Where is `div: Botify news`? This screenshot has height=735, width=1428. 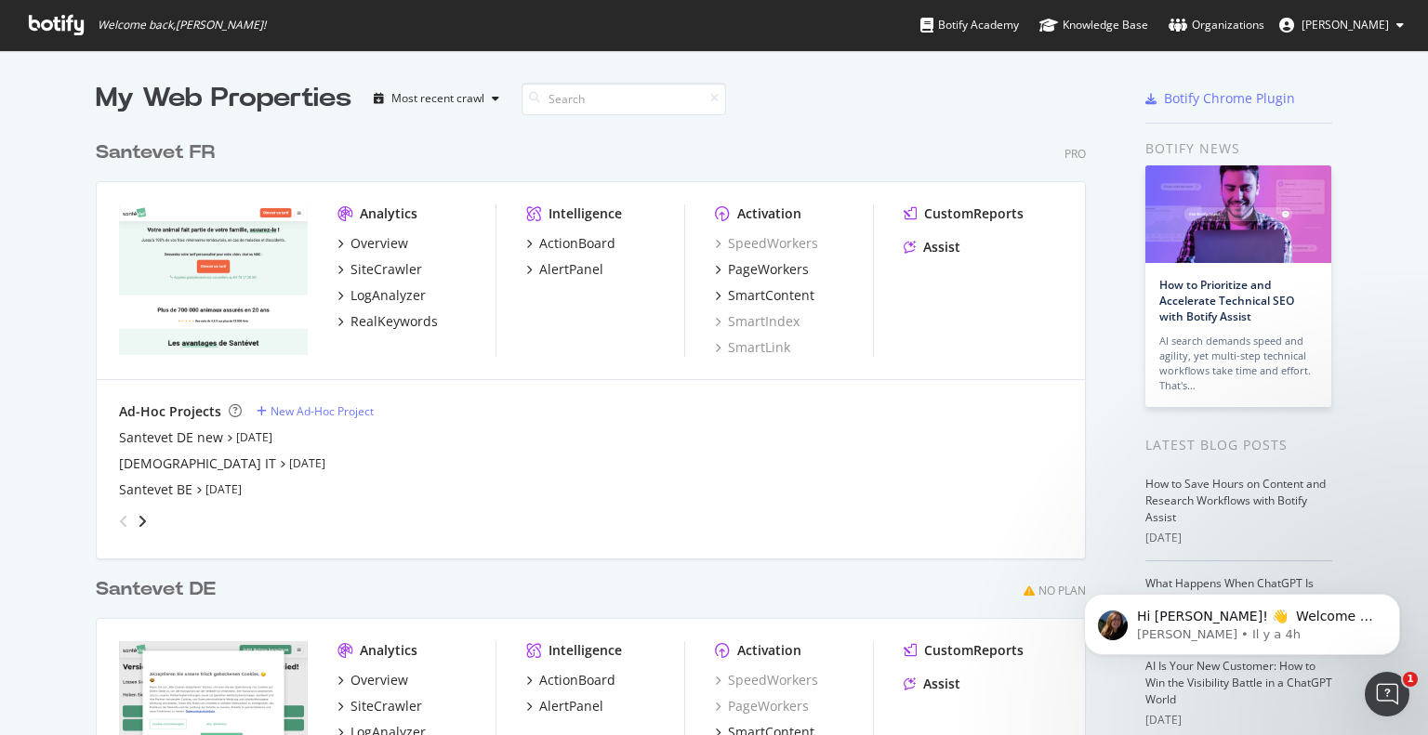
div: Botify news is located at coordinates (1238, 149).